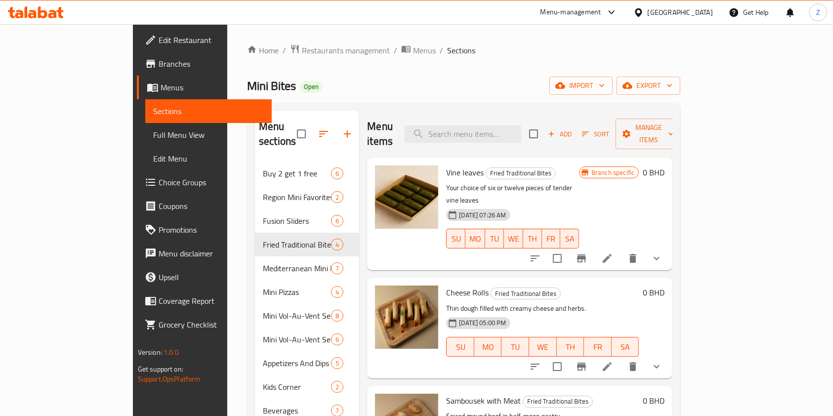 This screenshot has width=833, height=416. What do you see at coordinates (648, 85) in the screenshot?
I see `span: export` at bounding box center [648, 85].